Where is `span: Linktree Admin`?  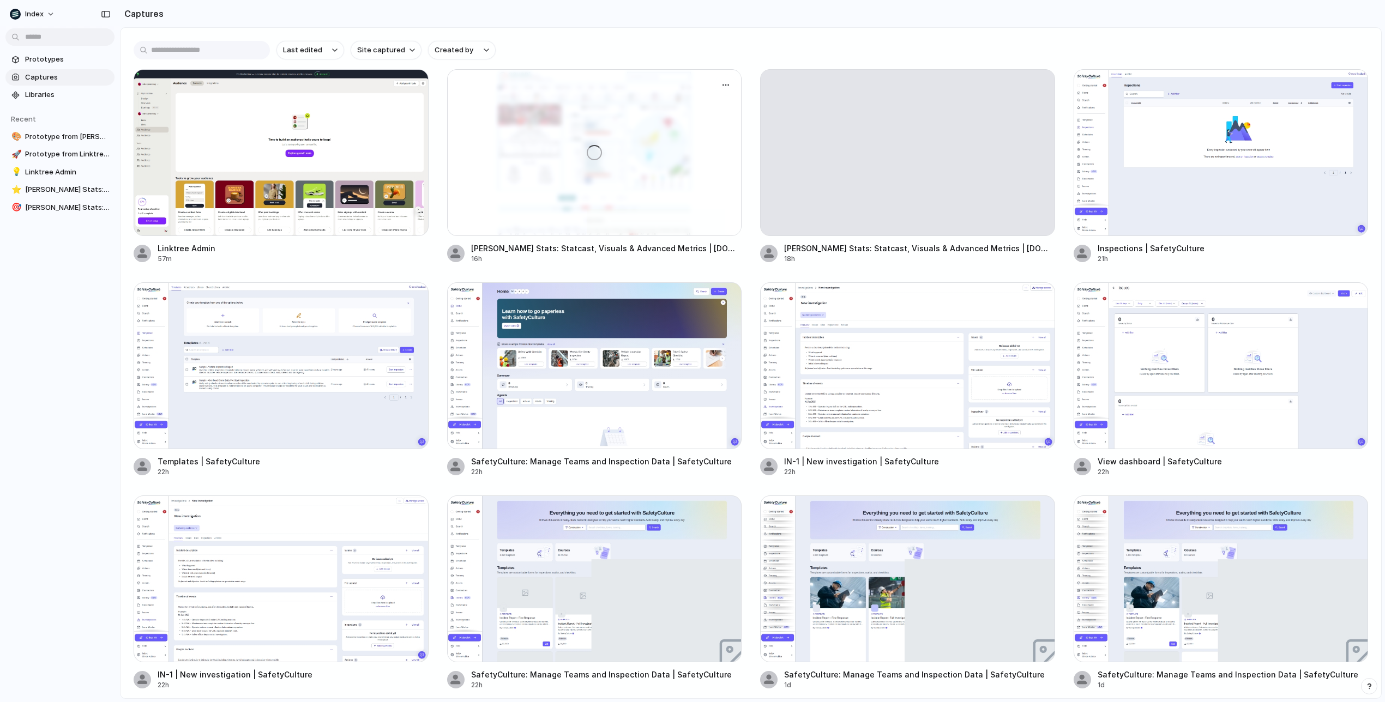
span: Linktree Admin is located at coordinates (68, 172).